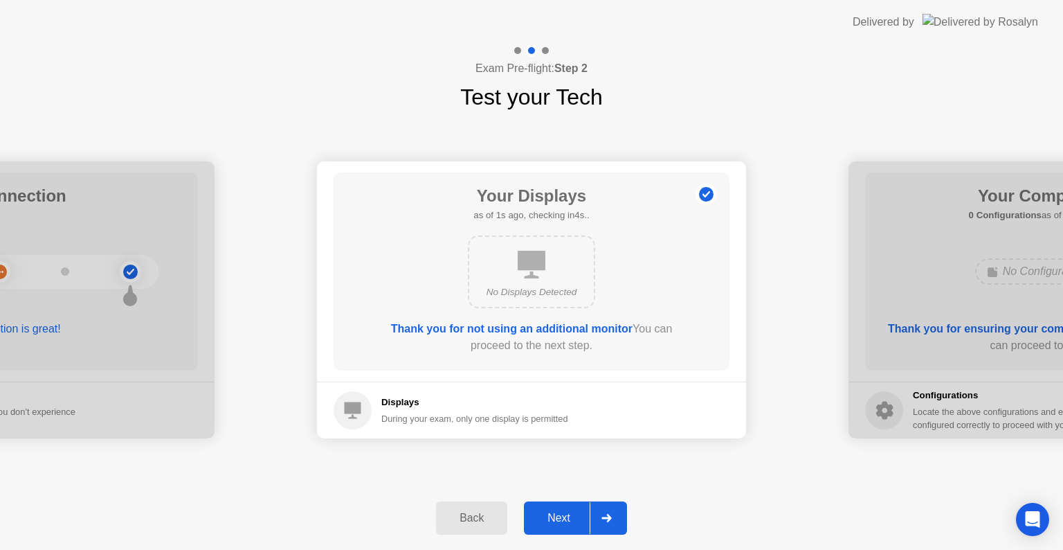 The height and width of the screenshot is (550, 1063). I want to click on h1: Your Displays, so click(531, 196).